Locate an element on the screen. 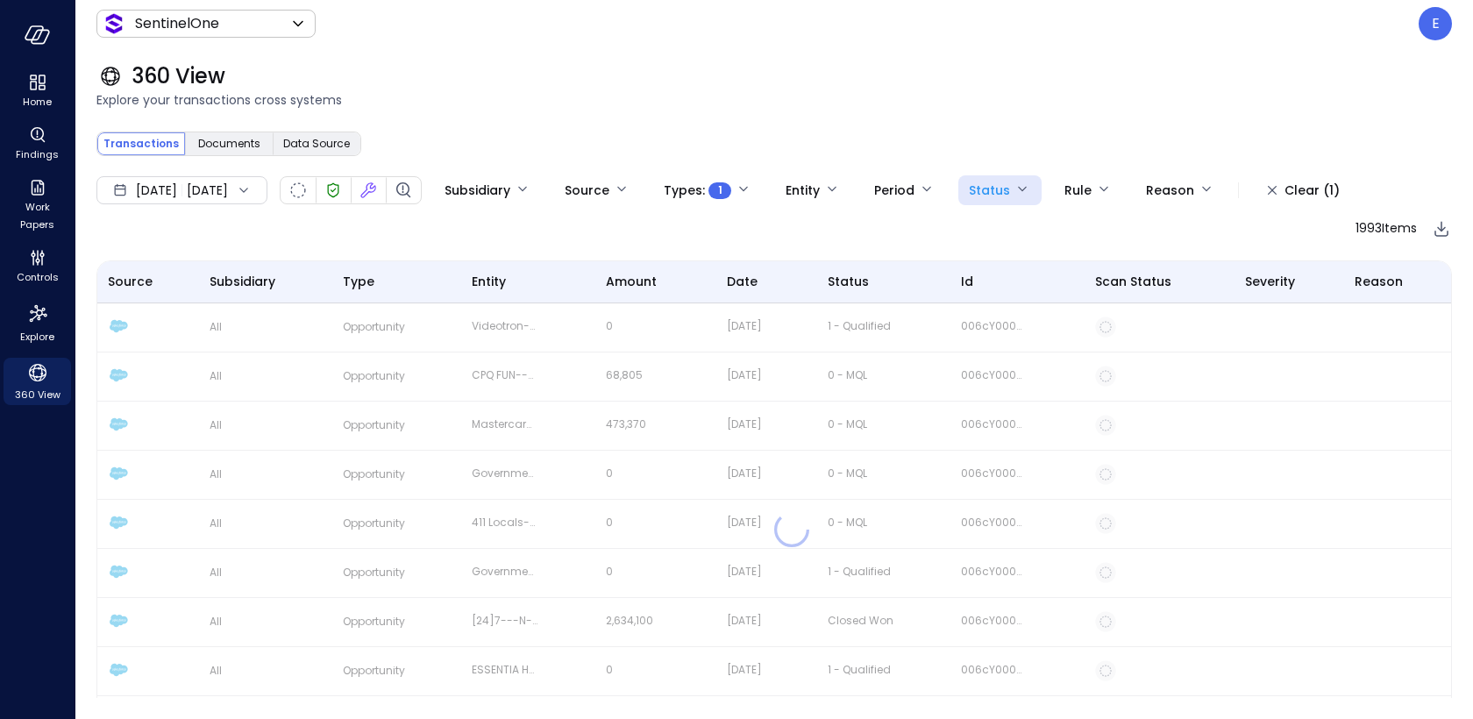  p: SentinelOne is located at coordinates (177, 24).